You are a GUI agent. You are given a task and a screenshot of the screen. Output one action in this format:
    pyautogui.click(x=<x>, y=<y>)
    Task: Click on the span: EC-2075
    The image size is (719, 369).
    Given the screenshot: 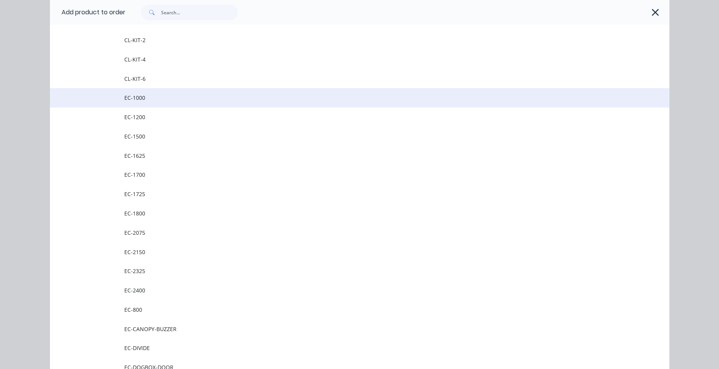 What is the action you would take?
    pyautogui.click(x=342, y=233)
    